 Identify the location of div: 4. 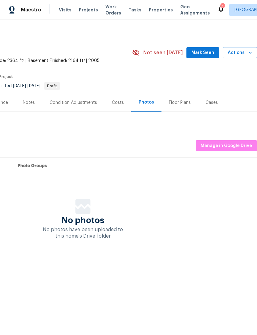
(222, 7).